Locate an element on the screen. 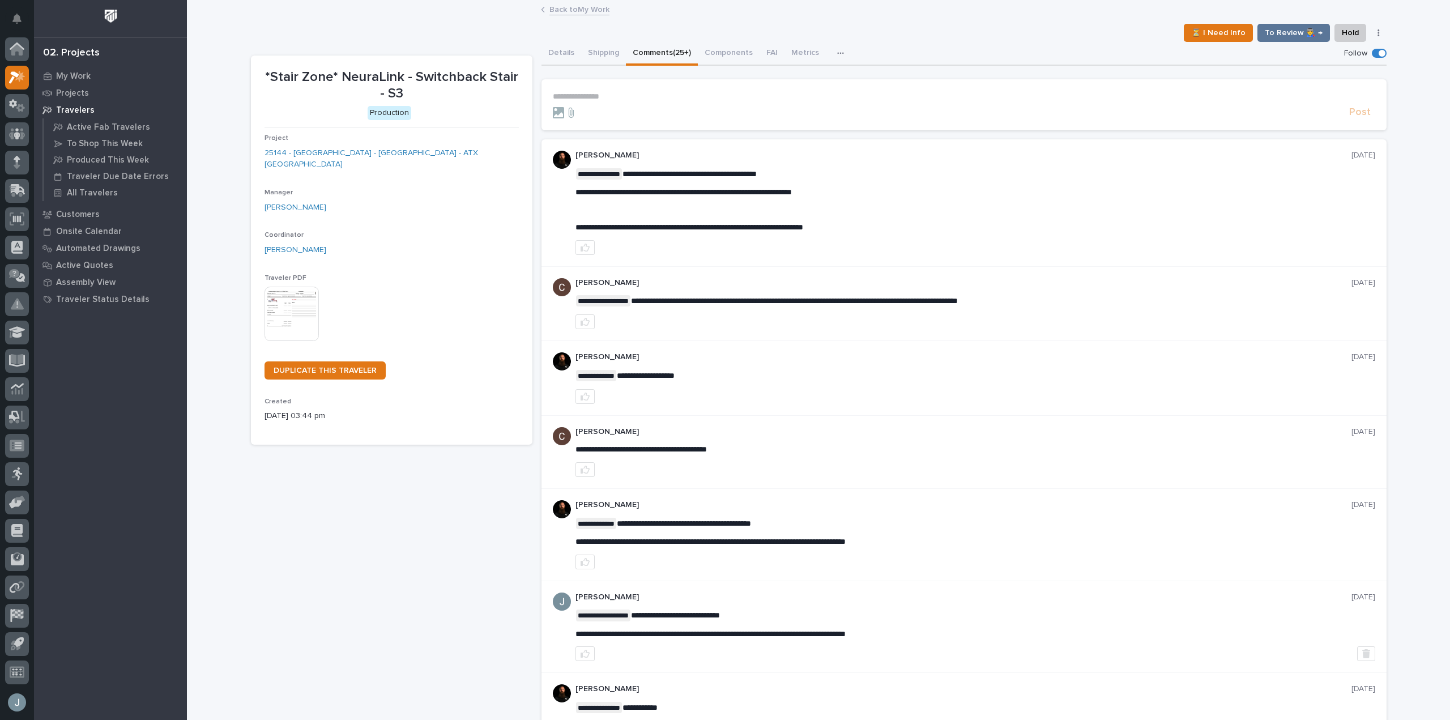 This screenshot has height=720, width=1450. a: Onsite Calendar is located at coordinates (110, 231).